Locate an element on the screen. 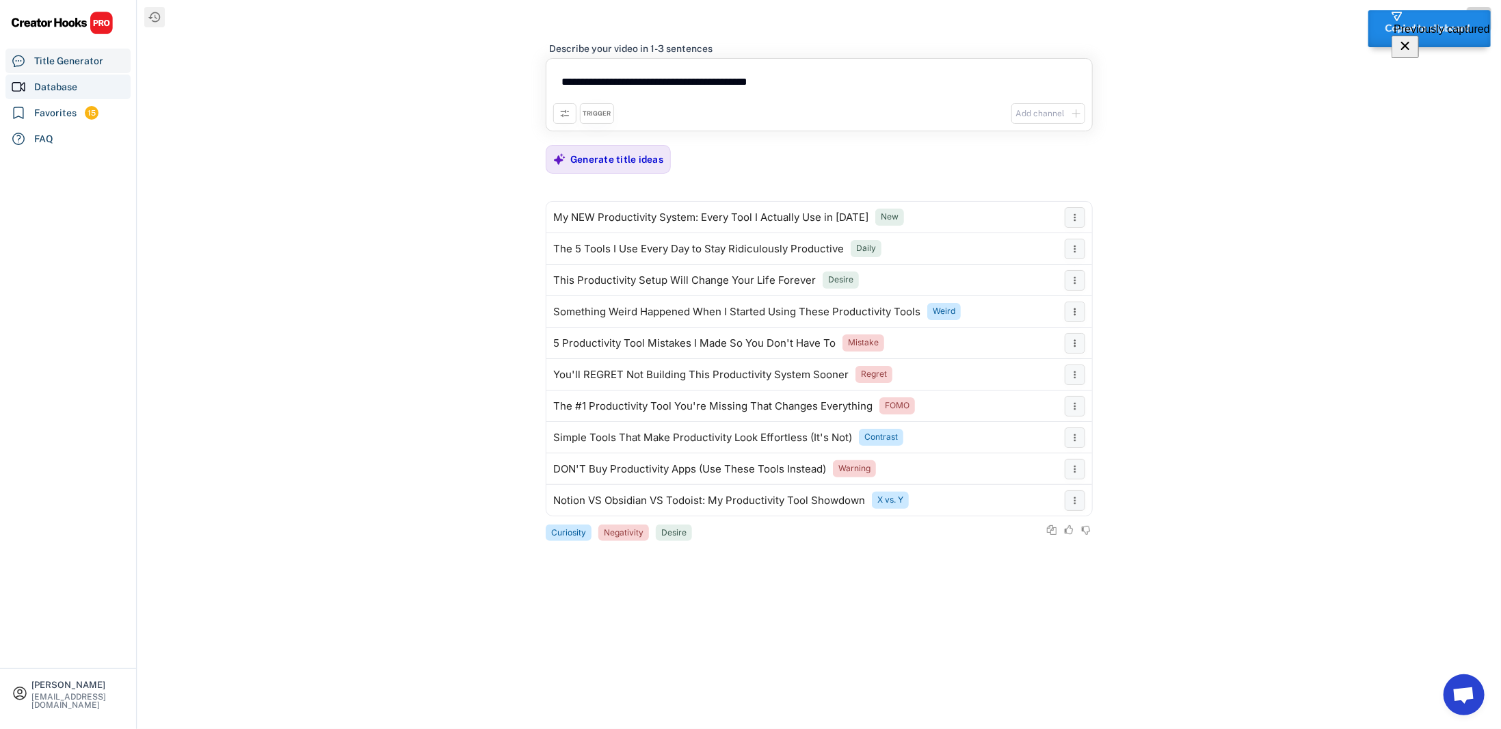 The height and width of the screenshot is (729, 1501). div: Weird is located at coordinates (944, 311).